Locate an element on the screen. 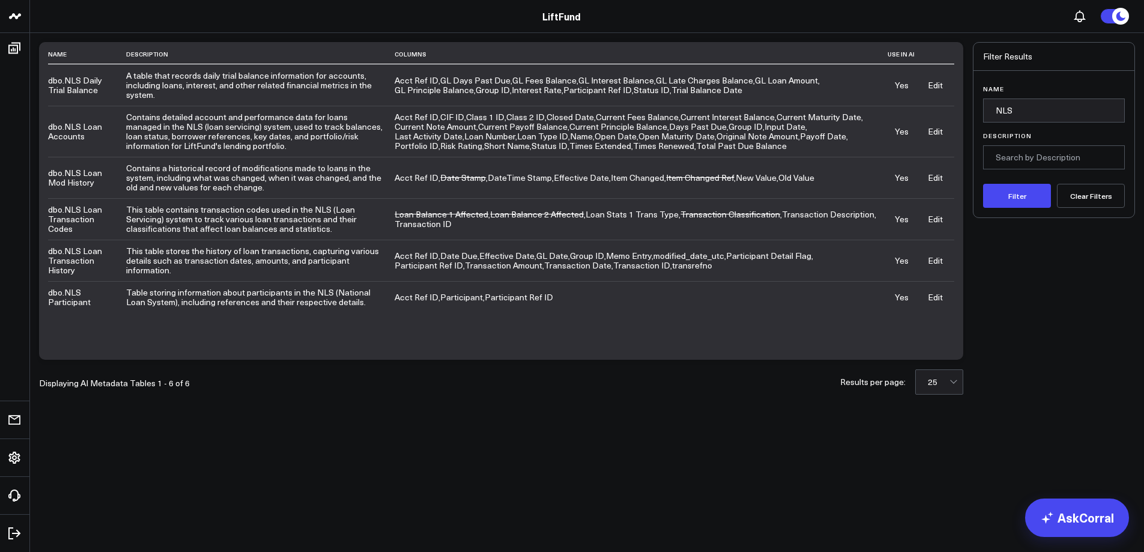  span: GL Interest Balance is located at coordinates (616, 80).